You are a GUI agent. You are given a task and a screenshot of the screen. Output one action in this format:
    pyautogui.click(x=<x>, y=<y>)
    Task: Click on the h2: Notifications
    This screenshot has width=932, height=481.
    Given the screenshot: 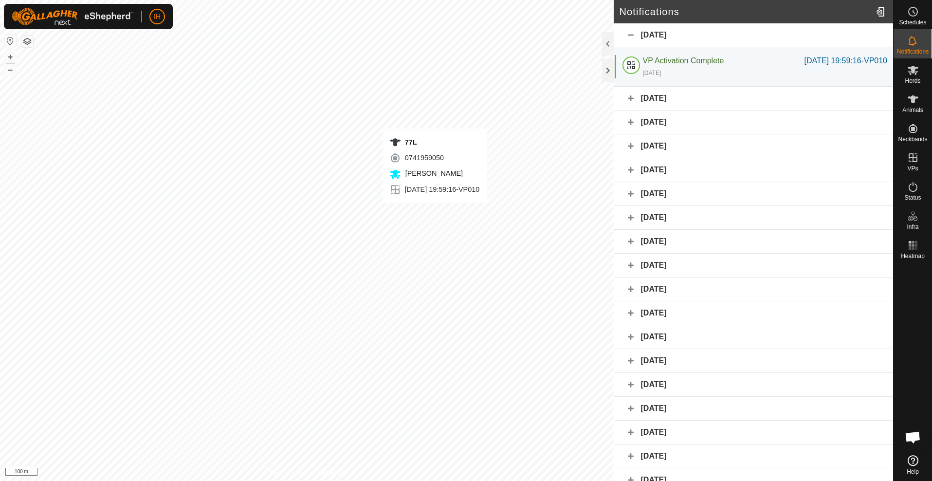 What is the action you would take?
    pyautogui.click(x=745, y=12)
    